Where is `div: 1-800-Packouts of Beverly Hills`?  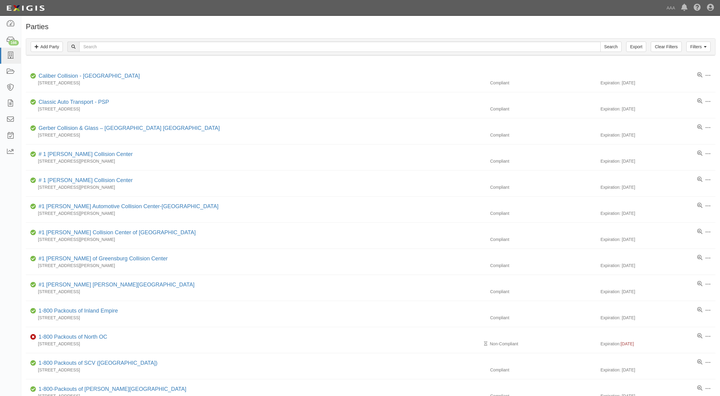
div: 1-800-Packouts of Beverly Hills is located at coordinates (111, 389).